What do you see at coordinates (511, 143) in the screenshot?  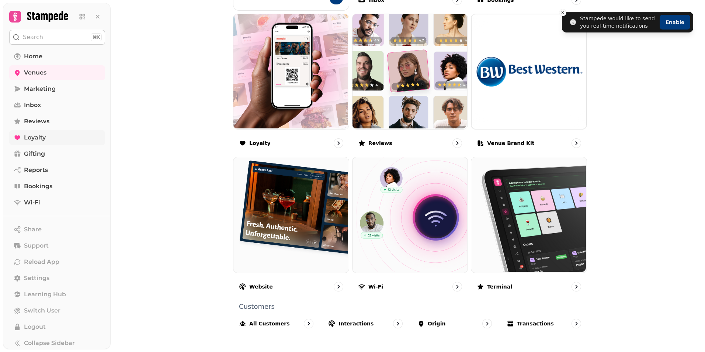 I see `p: Venue brand kit` at bounding box center [511, 143].